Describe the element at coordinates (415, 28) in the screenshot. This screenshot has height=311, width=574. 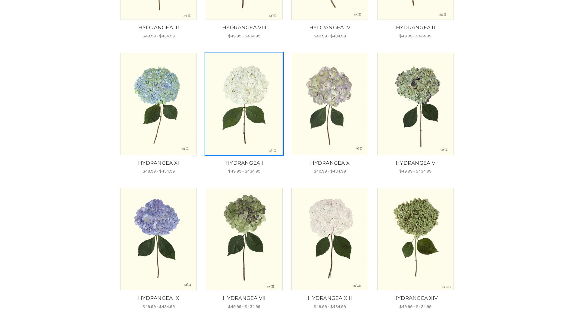
I see `a: HYDRANGEA II, Price range from $49.99 to $434.99` at that location.